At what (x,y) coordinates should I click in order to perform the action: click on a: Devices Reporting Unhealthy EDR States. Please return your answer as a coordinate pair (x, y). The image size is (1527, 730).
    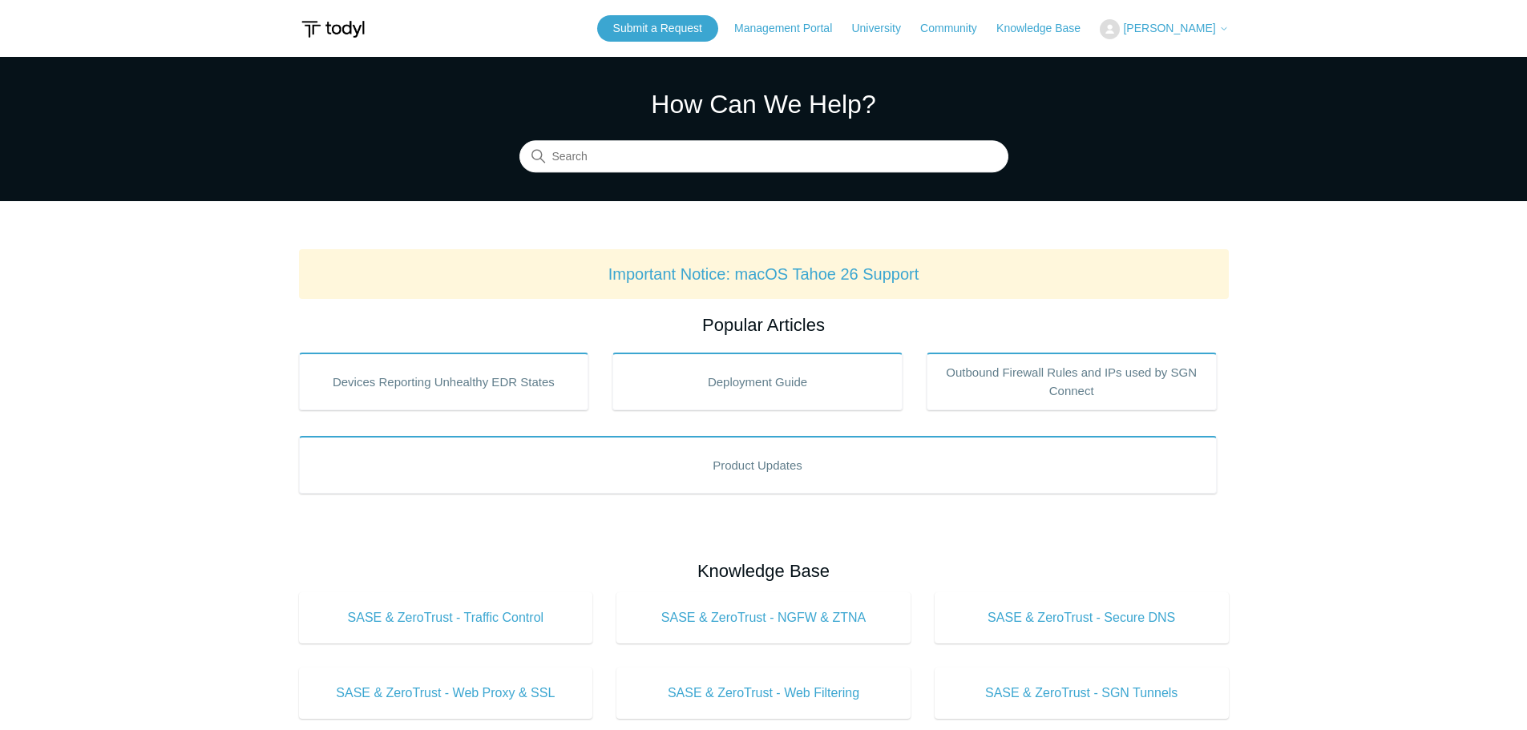
    Looking at the image, I should click on (444, 382).